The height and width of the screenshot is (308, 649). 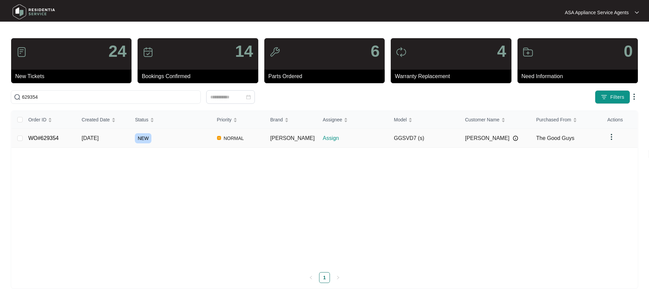 What do you see at coordinates (338, 277) in the screenshot?
I see `li: Next Page` at bounding box center [338, 277].